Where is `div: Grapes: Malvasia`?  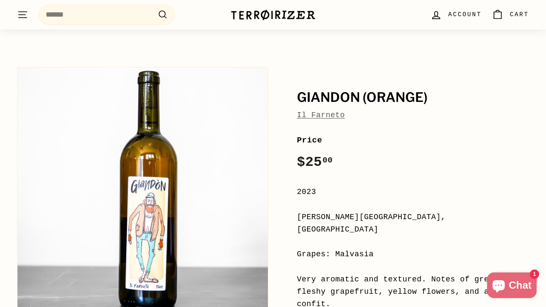
div: Grapes: Malvasia is located at coordinates (413, 254).